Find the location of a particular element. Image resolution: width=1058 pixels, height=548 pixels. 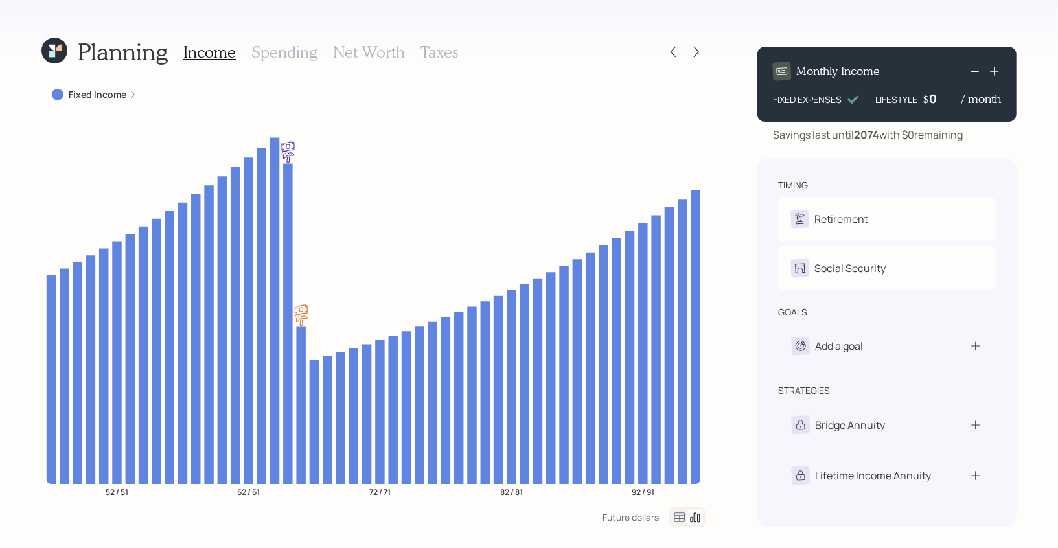

div: strategies is located at coordinates (804, 391).